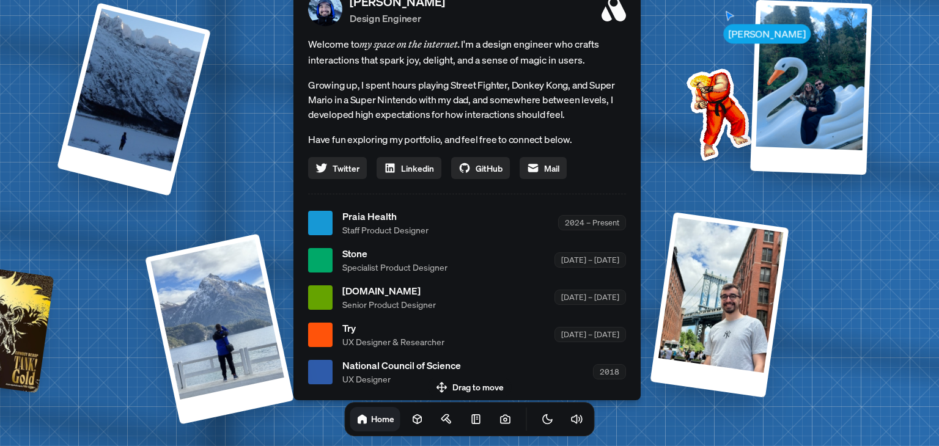 The image size is (939, 446). What do you see at coordinates (481, 168) in the screenshot?
I see `a: GitHub` at bounding box center [481, 168].